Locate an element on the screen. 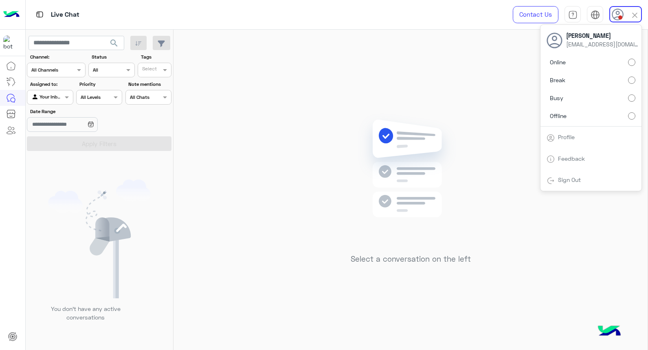  button: Apply Filters is located at coordinates (99, 144).